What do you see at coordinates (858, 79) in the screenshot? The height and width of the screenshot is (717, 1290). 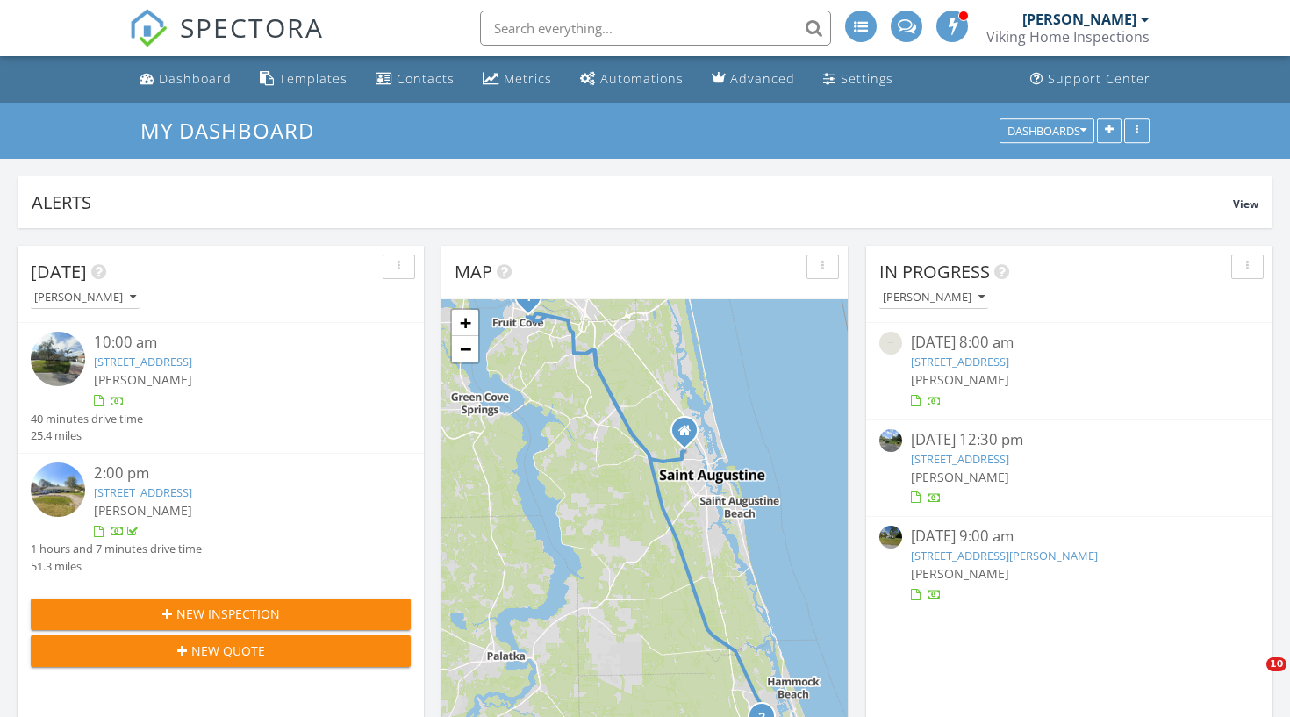 I see `a: Settings` at bounding box center [858, 79].